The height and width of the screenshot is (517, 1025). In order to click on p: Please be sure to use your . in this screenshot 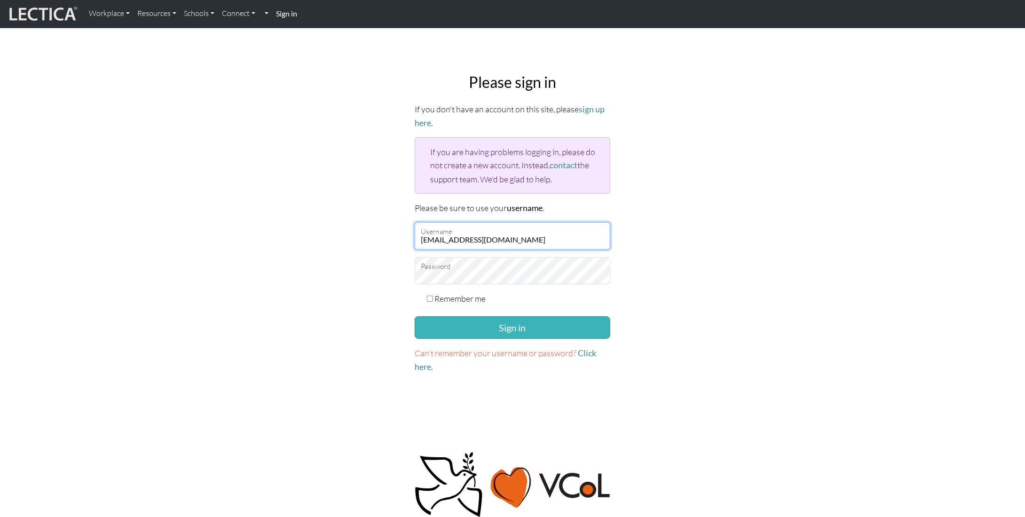, I will do `click(513, 208)`.